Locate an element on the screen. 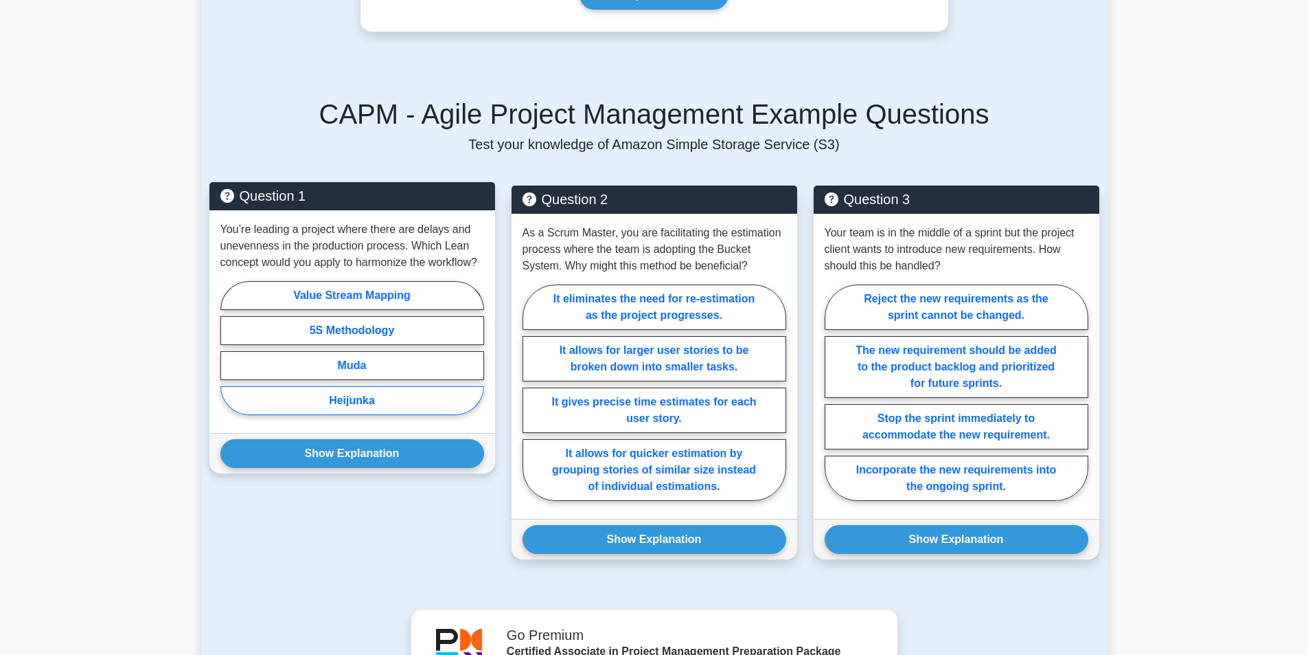 The width and height of the screenshot is (1308, 655). label: Muda is located at coordinates (352, 365).